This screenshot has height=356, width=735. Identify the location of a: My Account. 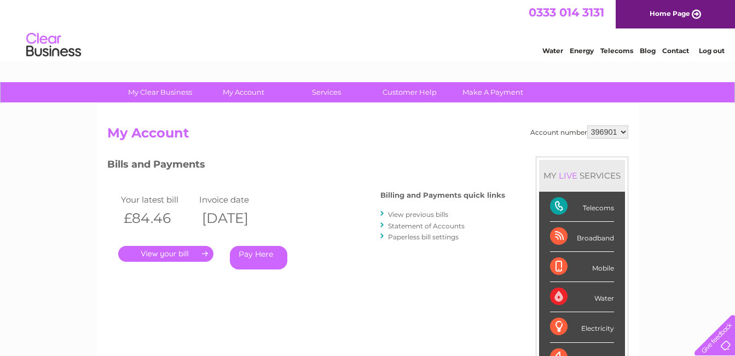
(243, 92).